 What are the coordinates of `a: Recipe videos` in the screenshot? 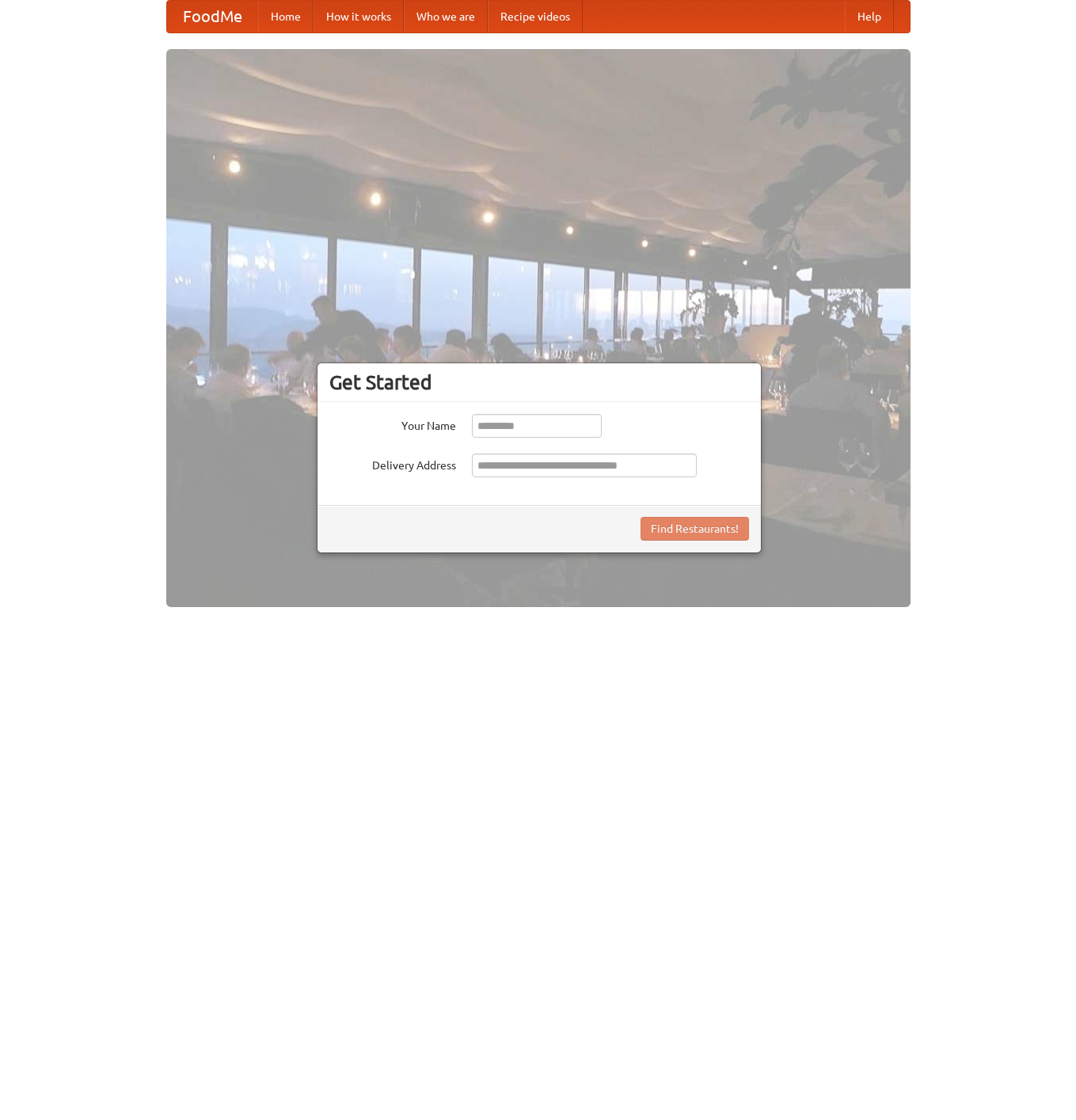 It's located at (535, 17).